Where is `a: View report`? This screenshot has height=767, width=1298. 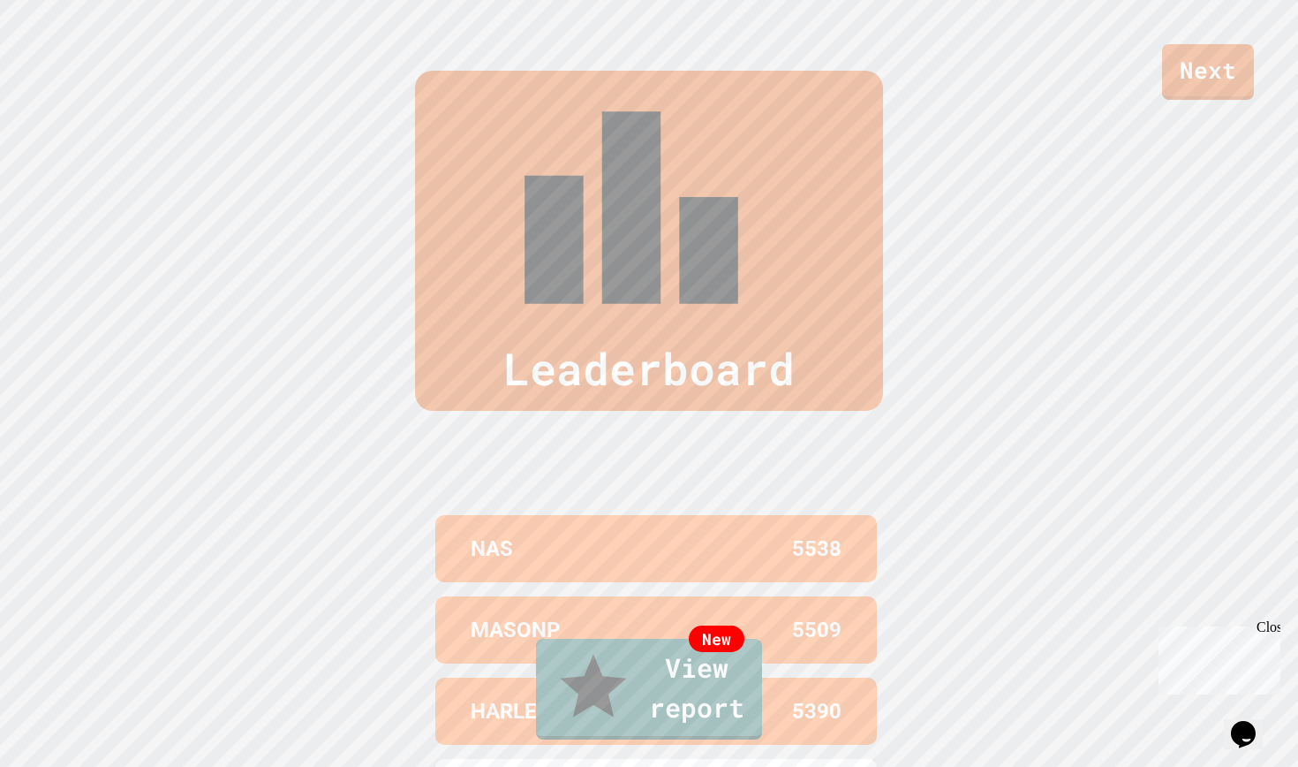
a: View report is located at coordinates (649, 689).